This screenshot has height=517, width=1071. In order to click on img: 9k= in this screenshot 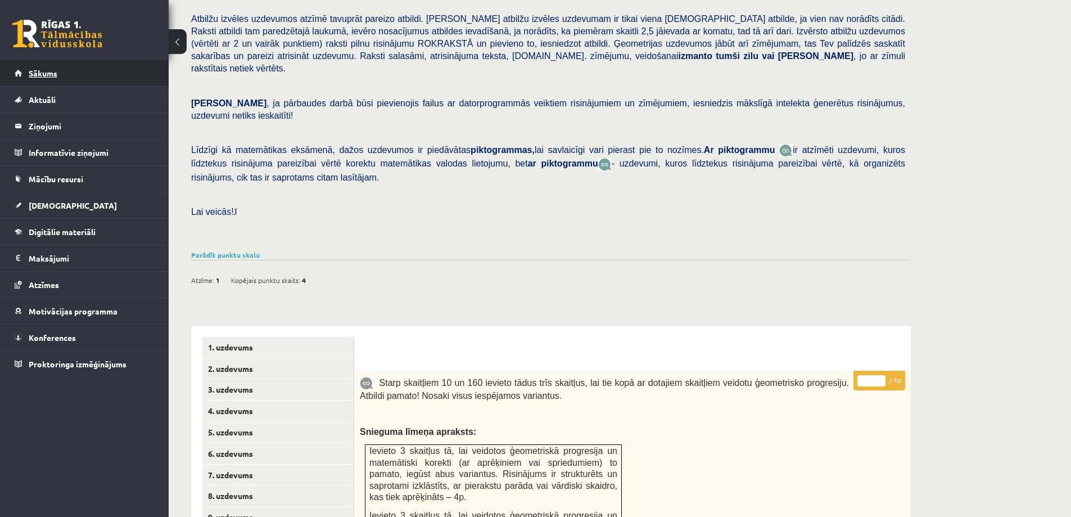, I will do `click(367, 383)`.